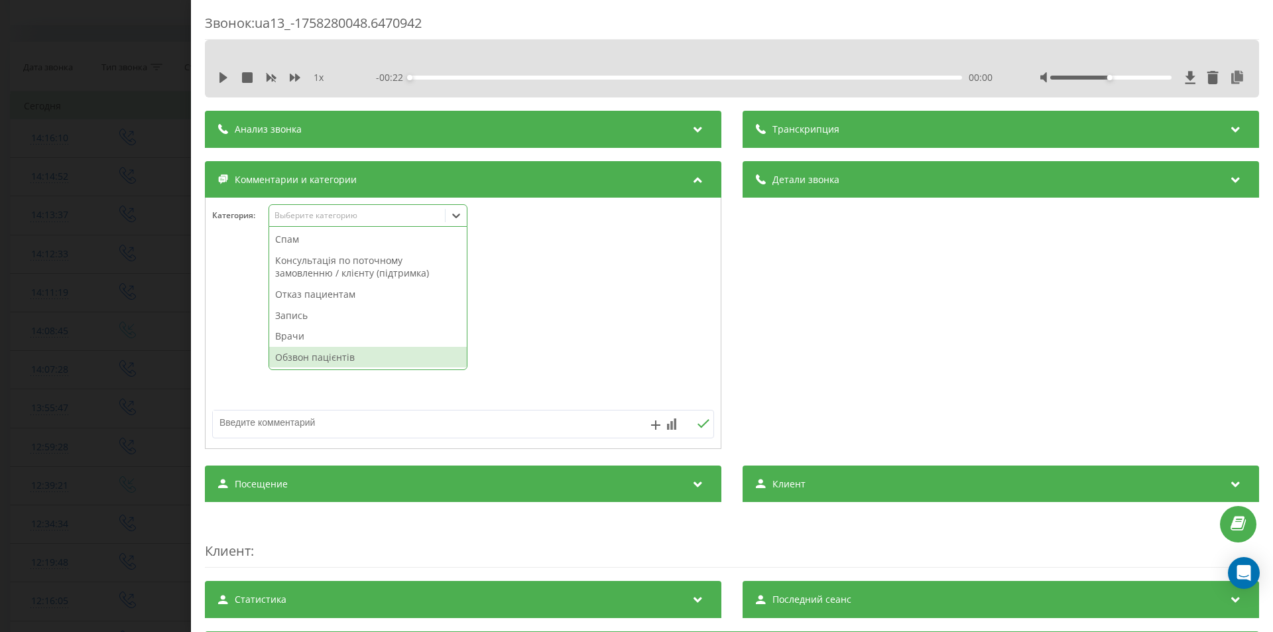 Image resolution: width=1273 pixels, height=632 pixels. What do you see at coordinates (392, 78) in the screenshot?
I see `span: - 00:22` at bounding box center [392, 78].